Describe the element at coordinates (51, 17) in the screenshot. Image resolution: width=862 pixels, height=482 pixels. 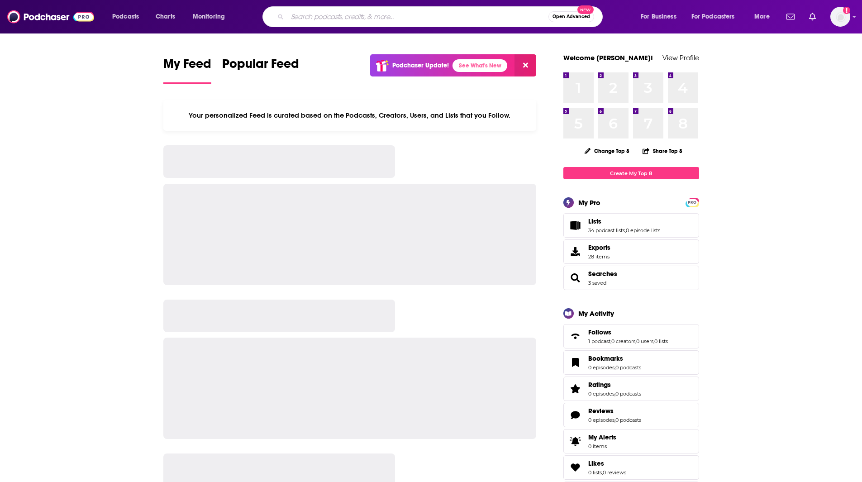
I see `a: Podchaser - Follow, Share and Rate Podcasts` at that location.